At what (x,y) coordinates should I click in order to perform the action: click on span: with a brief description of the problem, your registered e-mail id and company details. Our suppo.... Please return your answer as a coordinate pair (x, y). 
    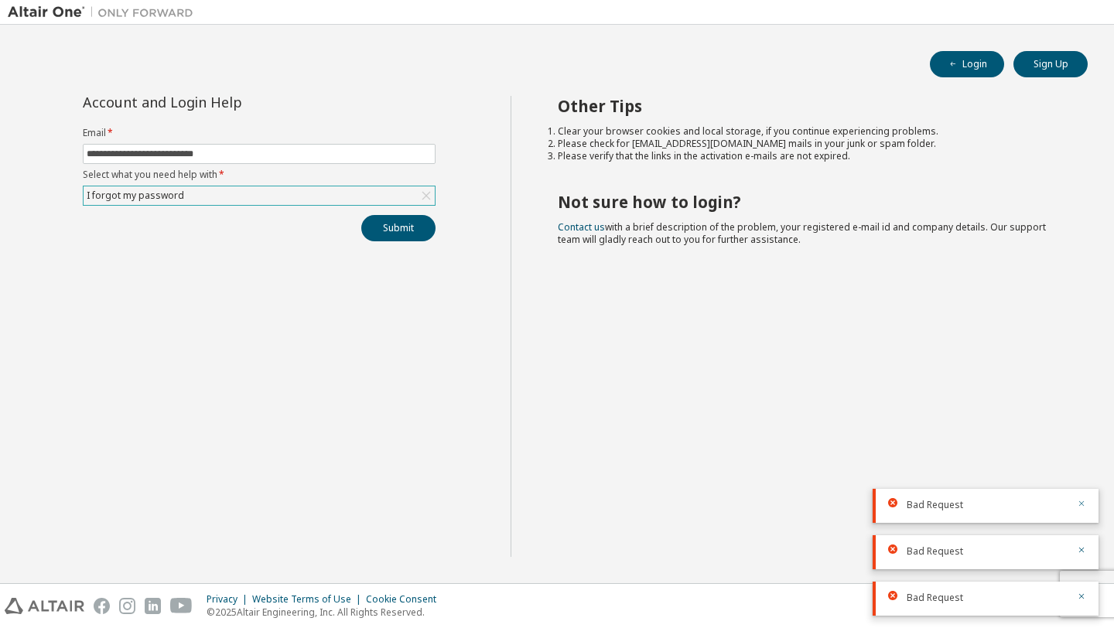
    Looking at the image, I should click on (801, 233).